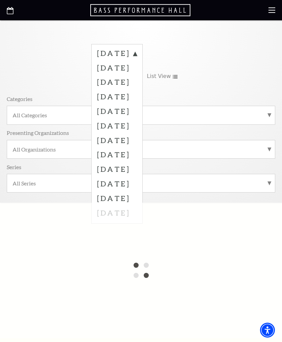  I want to click on label: All Organizations, so click(141, 149).